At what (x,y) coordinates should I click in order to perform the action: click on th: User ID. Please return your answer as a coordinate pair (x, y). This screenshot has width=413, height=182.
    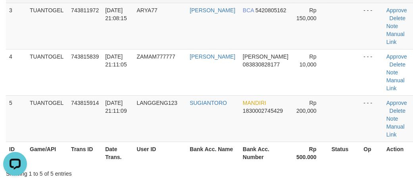
    Looking at the image, I should click on (160, 153).